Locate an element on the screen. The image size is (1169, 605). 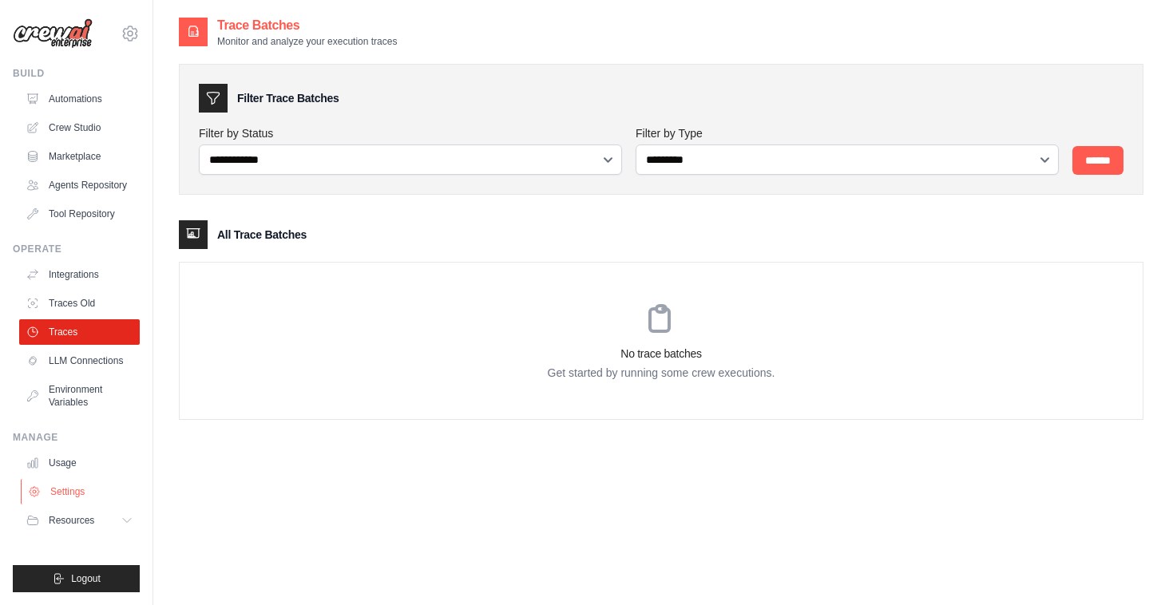
div: Operate is located at coordinates (76, 249).